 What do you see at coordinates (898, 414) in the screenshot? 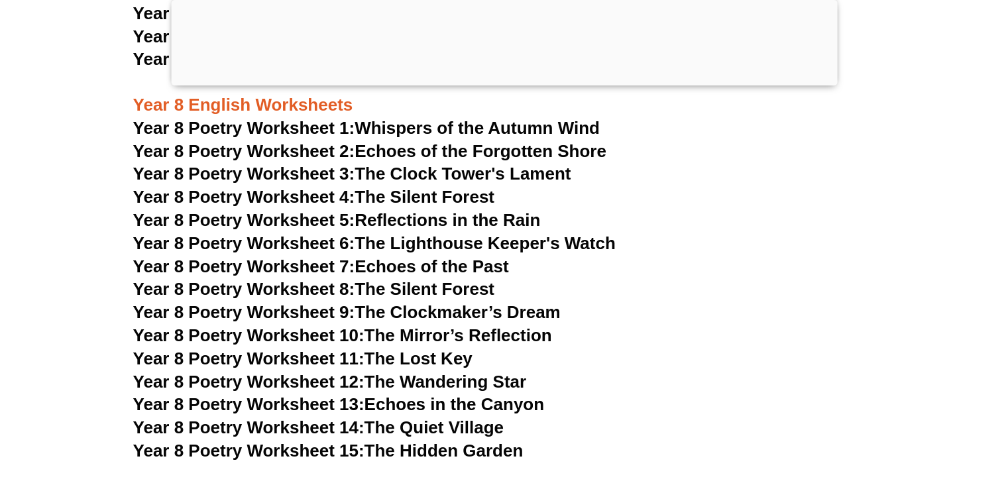
I see `div: Chat Widget` at bounding box center [898, 414].